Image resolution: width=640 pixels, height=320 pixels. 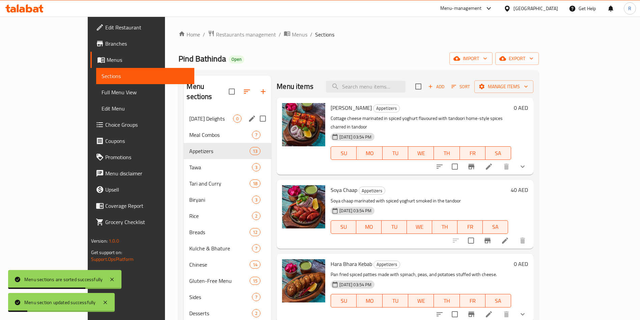 What do you see at coordinates (228, 281) in the screenshot?
I see `div: Gluten-Free Menu15` at bounding box center [228, 281].